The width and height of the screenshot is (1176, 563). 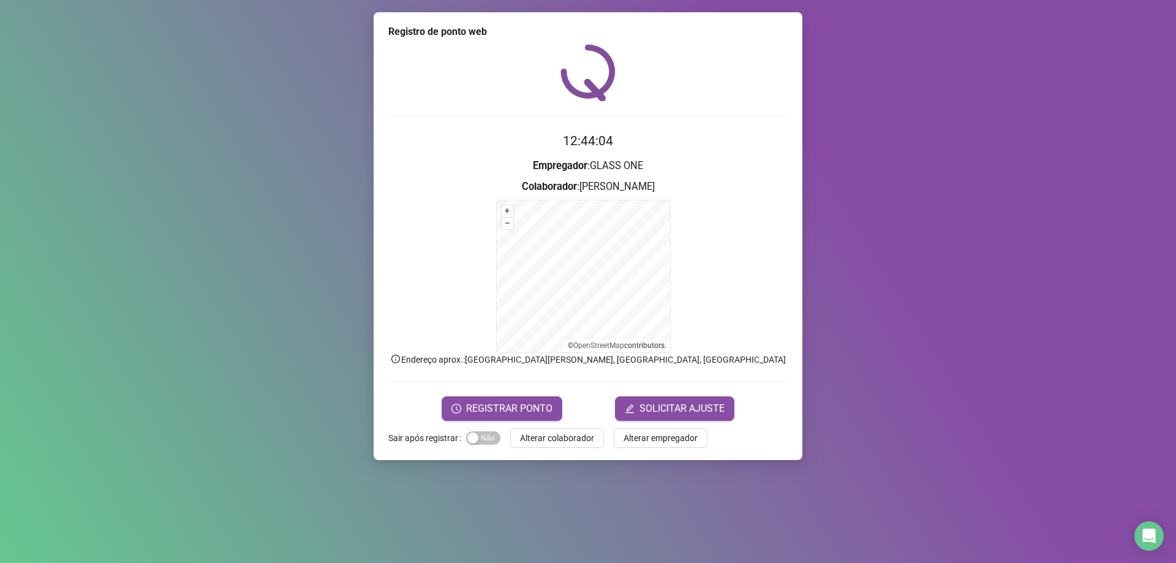 I want to click on span: edit, so click(x=630, y=409).